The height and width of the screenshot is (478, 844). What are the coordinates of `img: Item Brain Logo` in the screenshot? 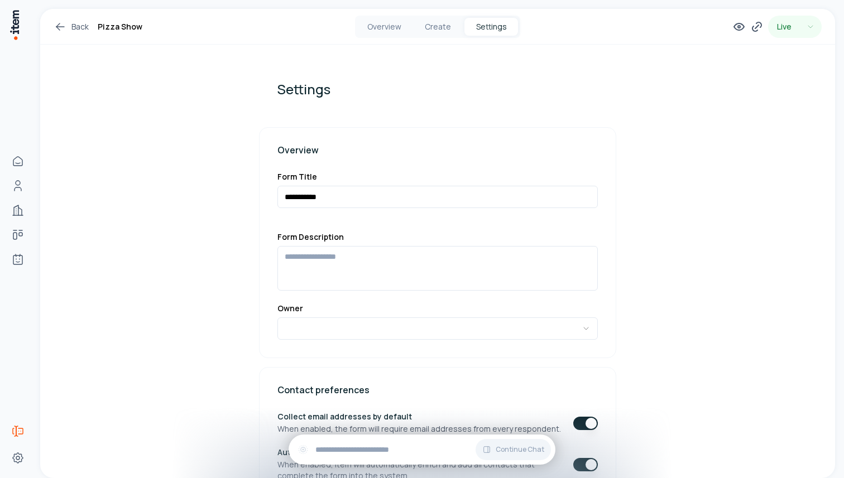 It's located at (15, 25).